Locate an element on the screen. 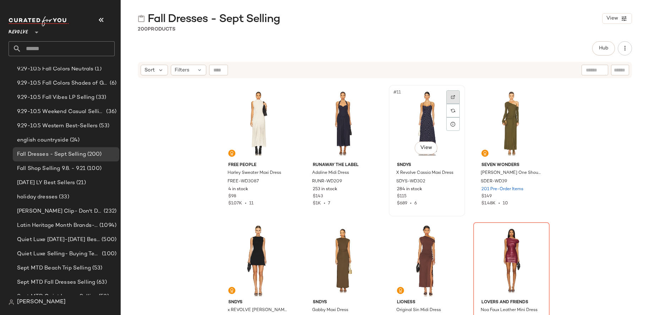  span: (200) is located at coordinates (94, 154).